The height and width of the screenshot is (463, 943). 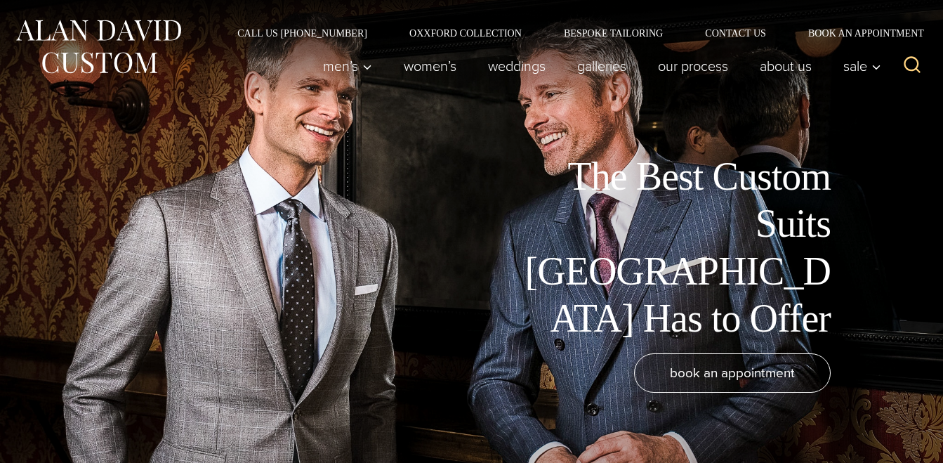 What do you see at coordinates (693, 66) in the screenshot?
I see `a: Our Process` at bounding box center [693, 66].